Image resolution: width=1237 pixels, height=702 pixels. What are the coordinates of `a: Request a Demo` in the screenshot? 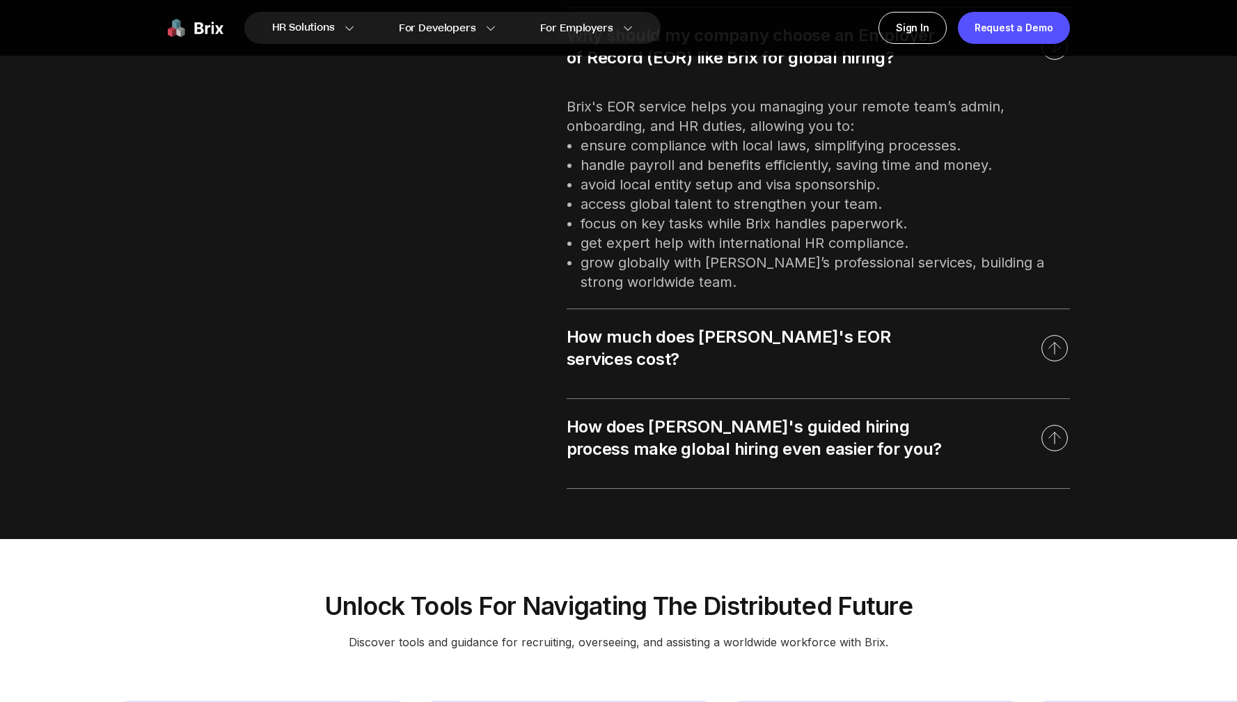 It's located at (1013, 28).